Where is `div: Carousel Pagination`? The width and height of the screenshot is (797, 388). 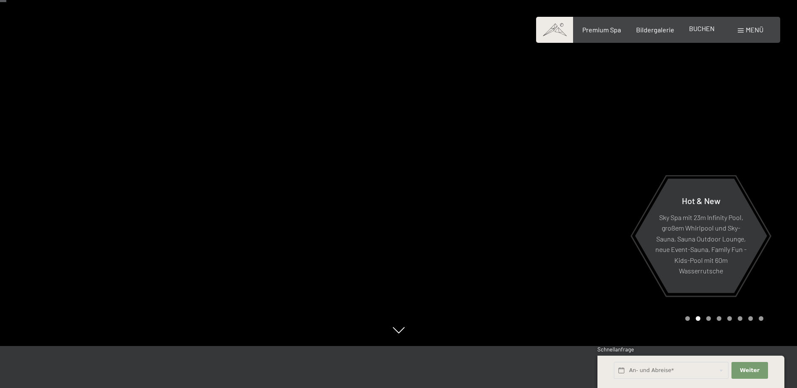
div: Carousel Pagination is located at coordinates (723, 319).